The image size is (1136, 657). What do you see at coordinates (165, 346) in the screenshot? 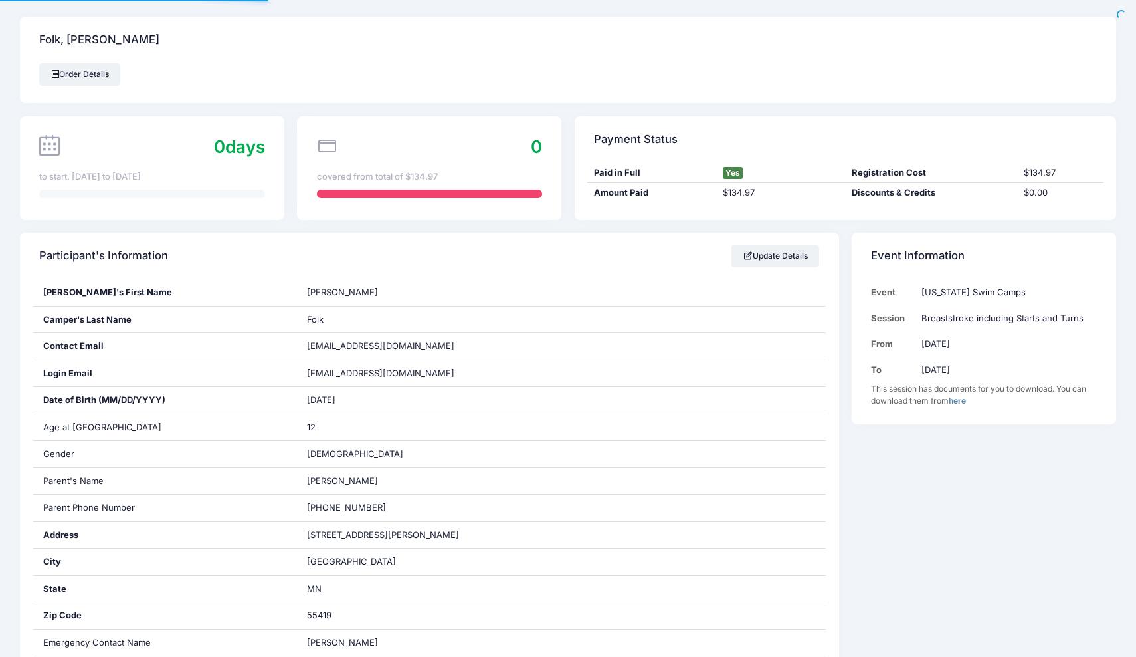
I see `div: Contact Email` at bounding box center [165, 346].